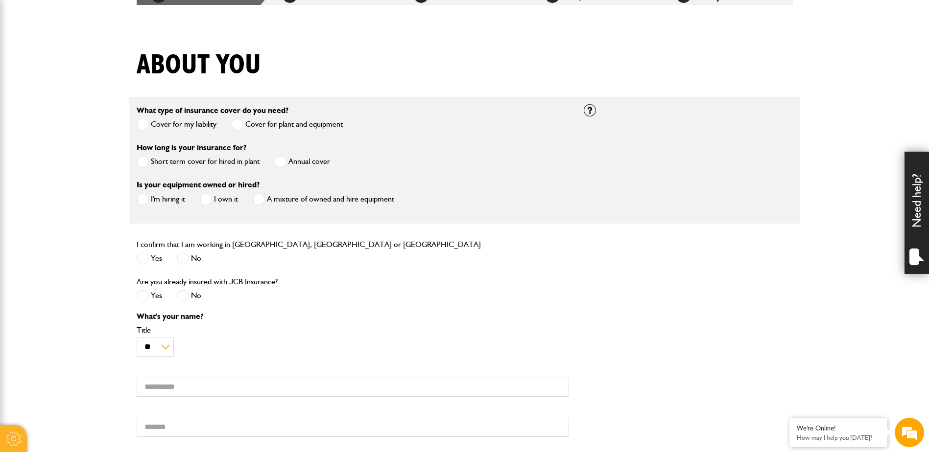 The width and height of the screenshot is (929, 452). What do you see at coordinates (199, 65) in the screenshot?
I see `h1: About you` at bounding box center [199, 65].